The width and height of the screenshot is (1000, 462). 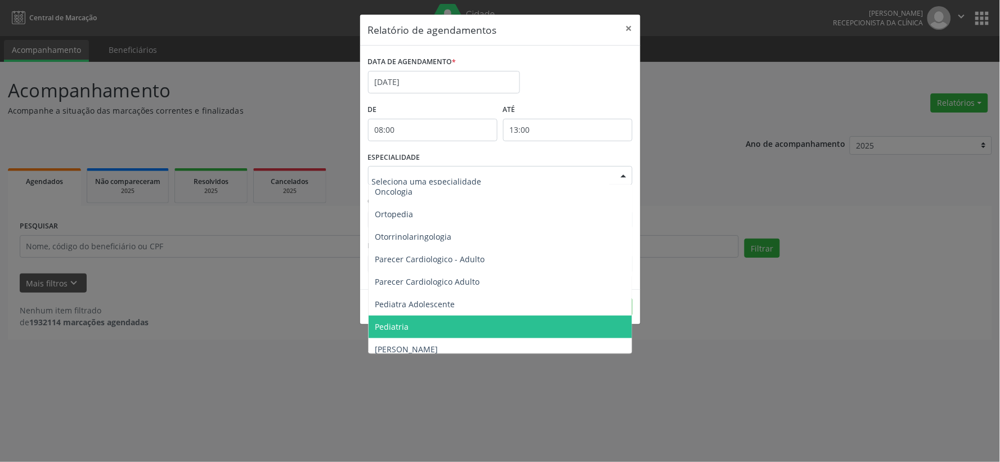 I want to click on input: Selecione o horário inicial, so click(x=433, y=130).